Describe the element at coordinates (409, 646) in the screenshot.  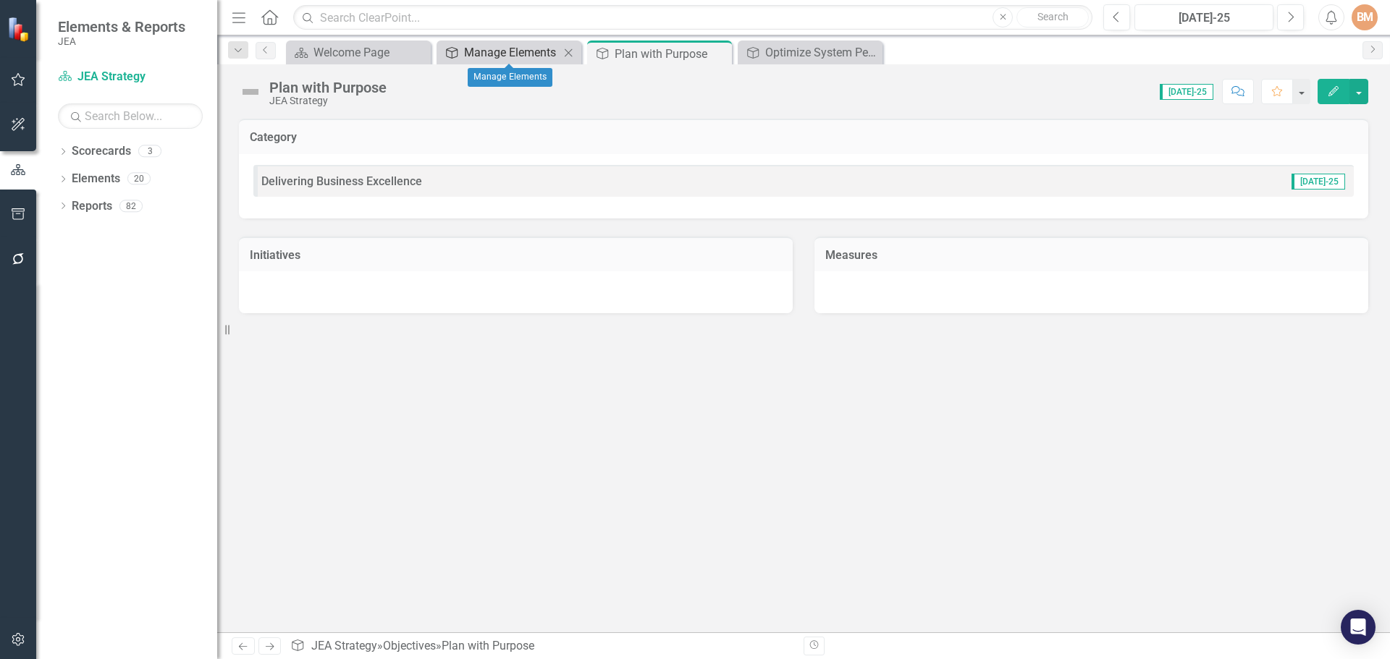
I see `a: Objectives` at that location.